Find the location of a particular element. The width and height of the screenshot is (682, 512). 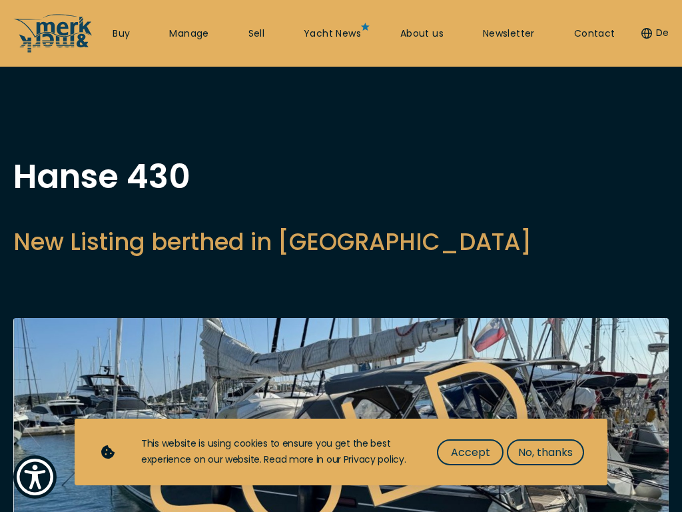

span: Accept is located at coordinates (471, 452).